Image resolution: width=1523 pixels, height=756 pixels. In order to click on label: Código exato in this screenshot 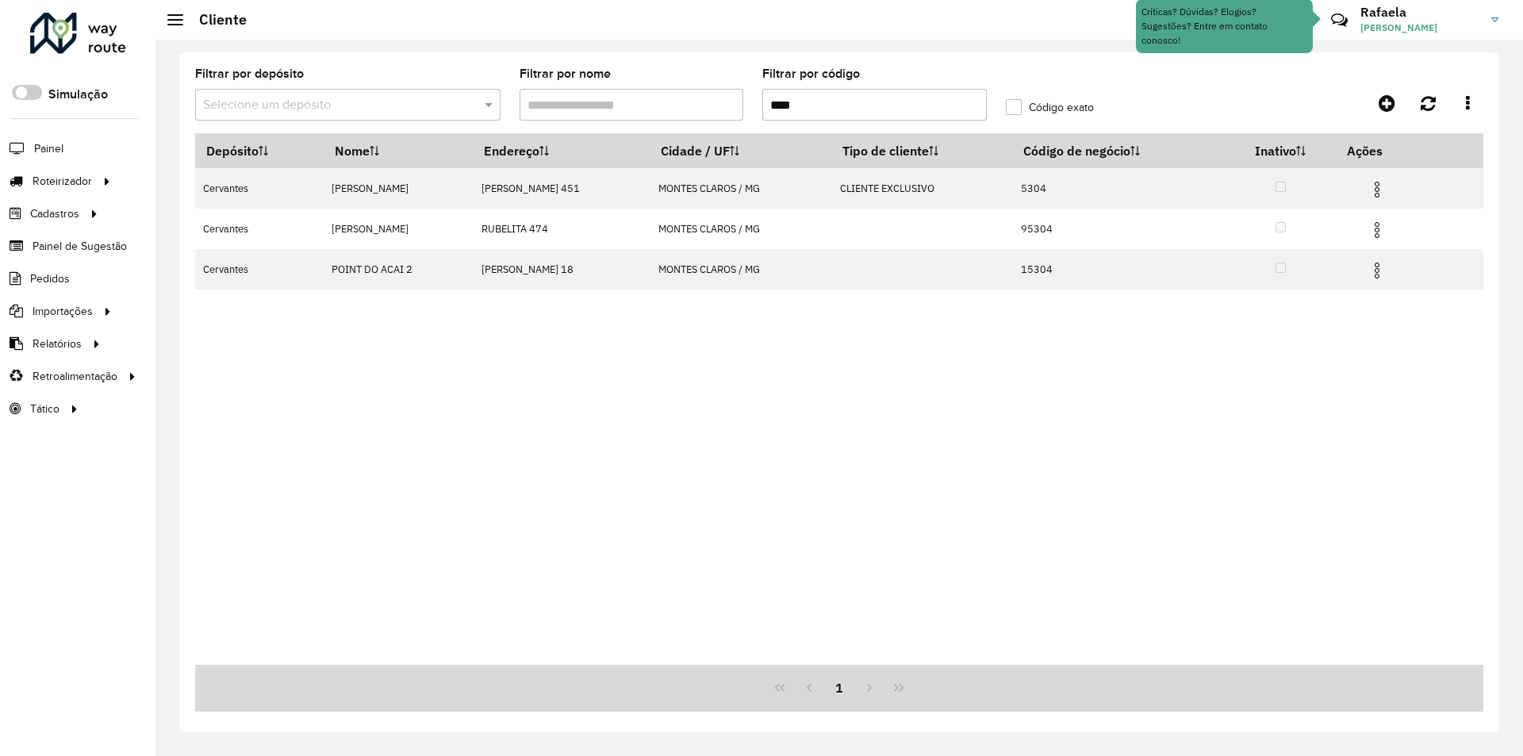, I will do `click(1049, 107)`.